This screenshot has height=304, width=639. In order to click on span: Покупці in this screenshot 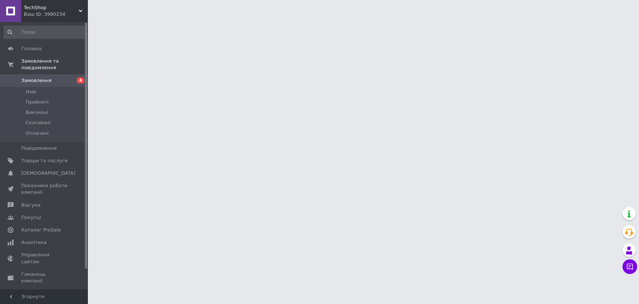, I will do `click(31, 218)`.